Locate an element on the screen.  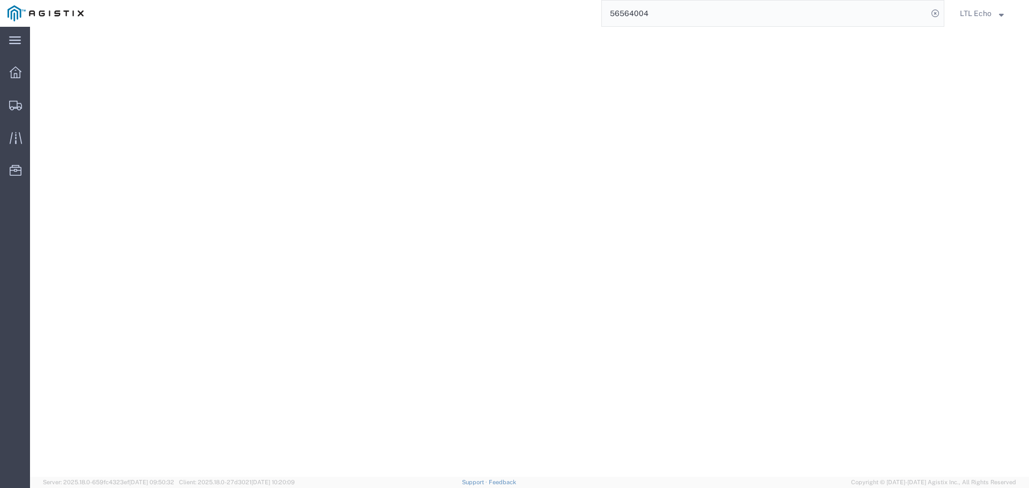
a: Support is located at coordinates (475, 482).